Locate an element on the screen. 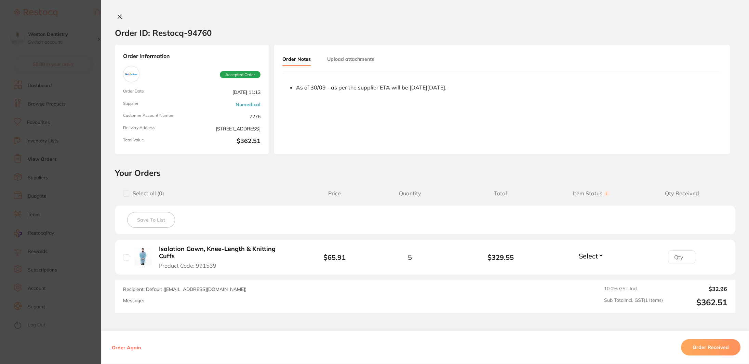 Image resolution: width=749 pixels, height=364 pixels. span: Order Date is located at coordinates (156, 92).